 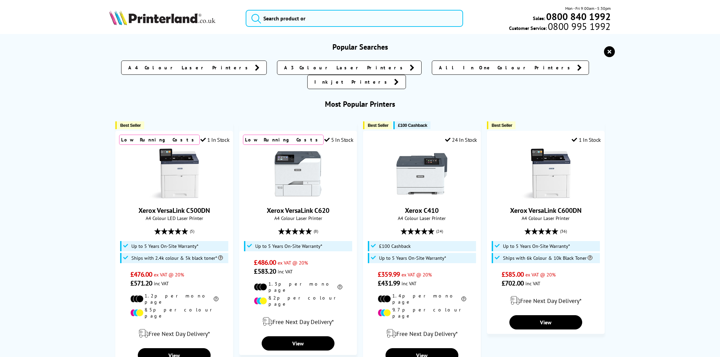 What do you see at coordinates (162, 18) in the screenshot?
I see `img: Printerland Logo` at bounding box center [162, 18].